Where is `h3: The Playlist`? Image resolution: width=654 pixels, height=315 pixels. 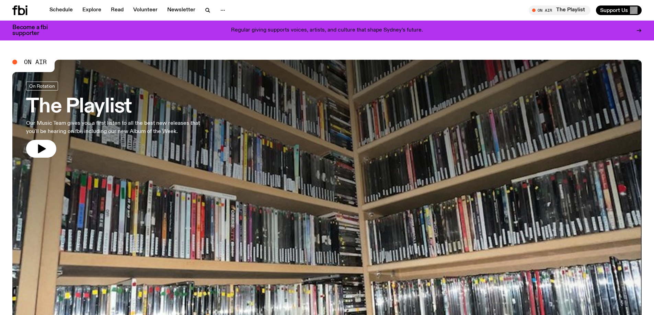 h3: The Playlist is located at coordinates (114, 107).